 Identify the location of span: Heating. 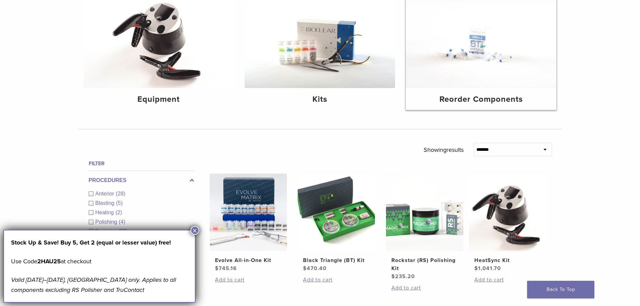
(106, 212).